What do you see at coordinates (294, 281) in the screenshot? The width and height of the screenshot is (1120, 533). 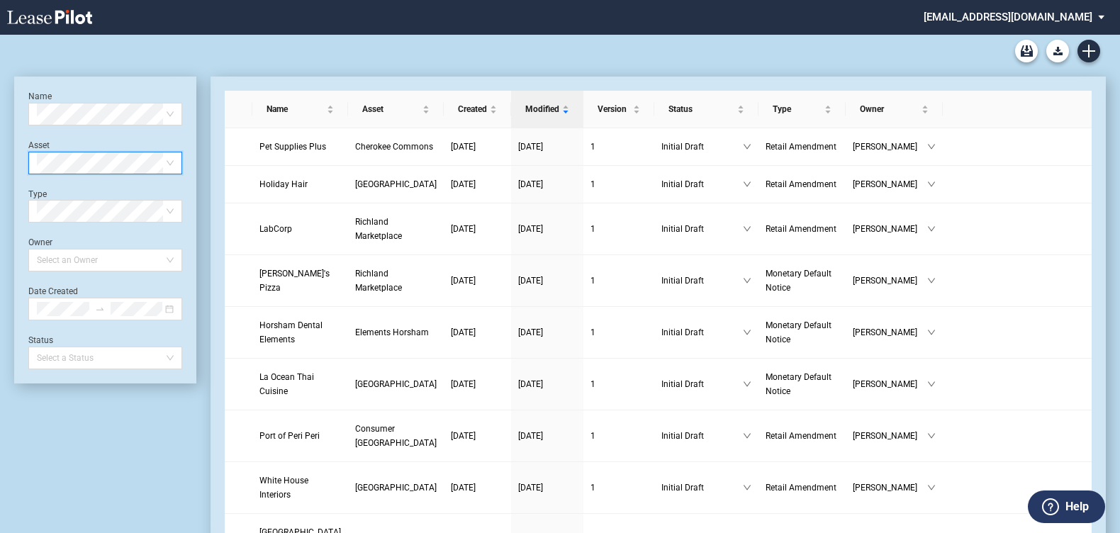 I see `span: Frank's Pizza` at bounding box center [294, 281].